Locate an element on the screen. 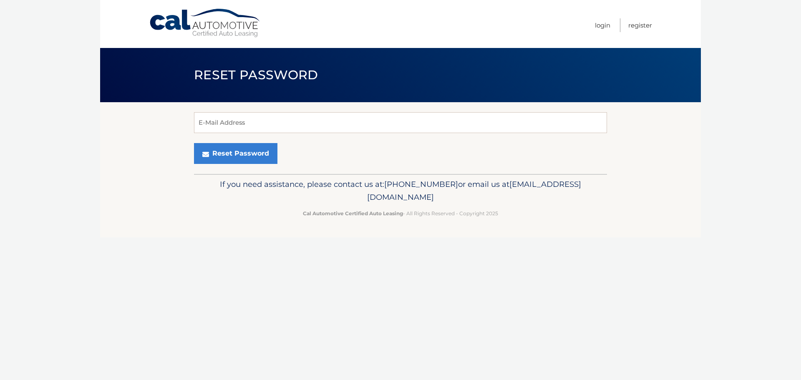 This screenshot has height=380, width=801. p: - All Rights Reserved - Copyright 2025 is located at coordinates (400, 213).